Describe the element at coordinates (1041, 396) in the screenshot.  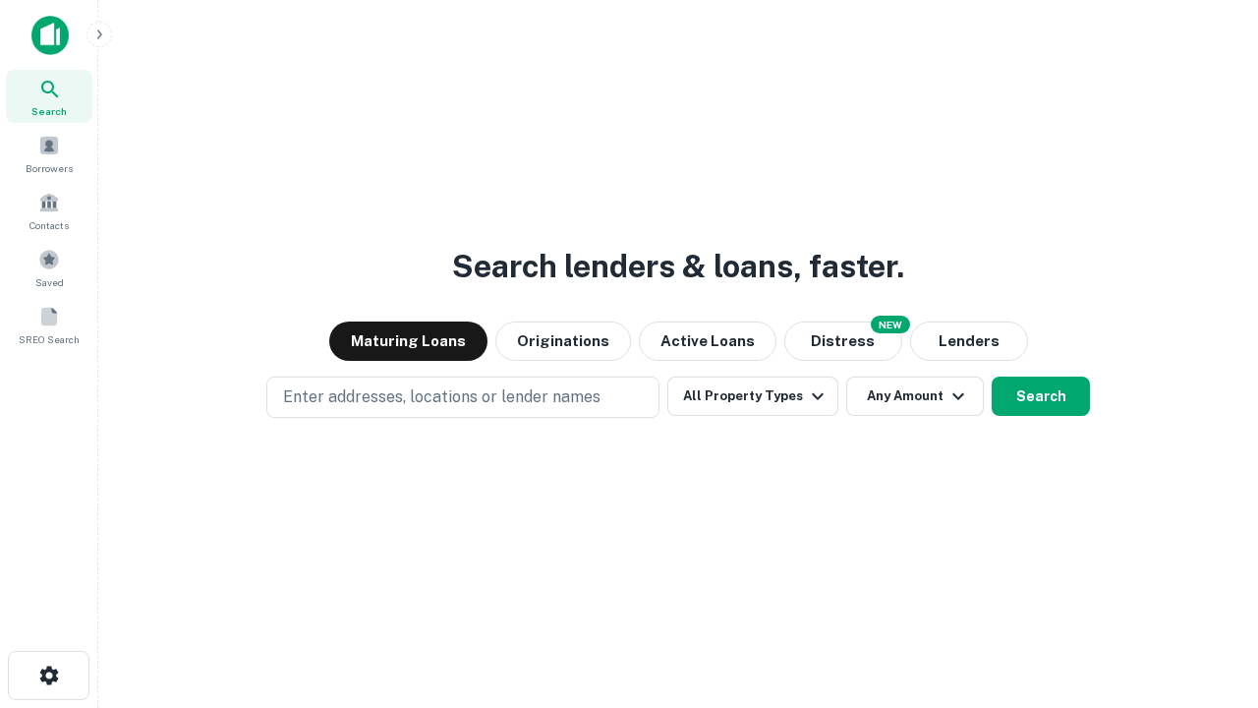
I see `button: Search` at that location.